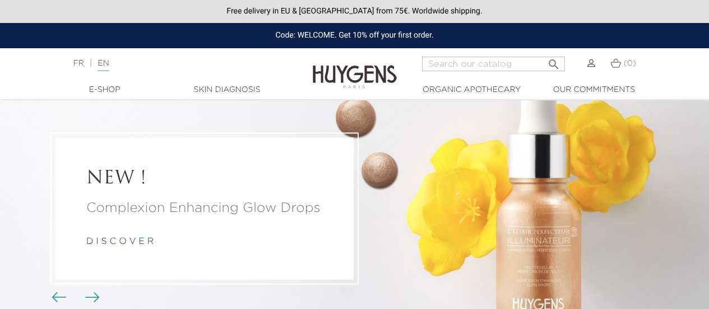 The image size is (709, 309). Describe the element at coordinates (105, 90) in the screenshot. I see `a: E-Shop` at that location.